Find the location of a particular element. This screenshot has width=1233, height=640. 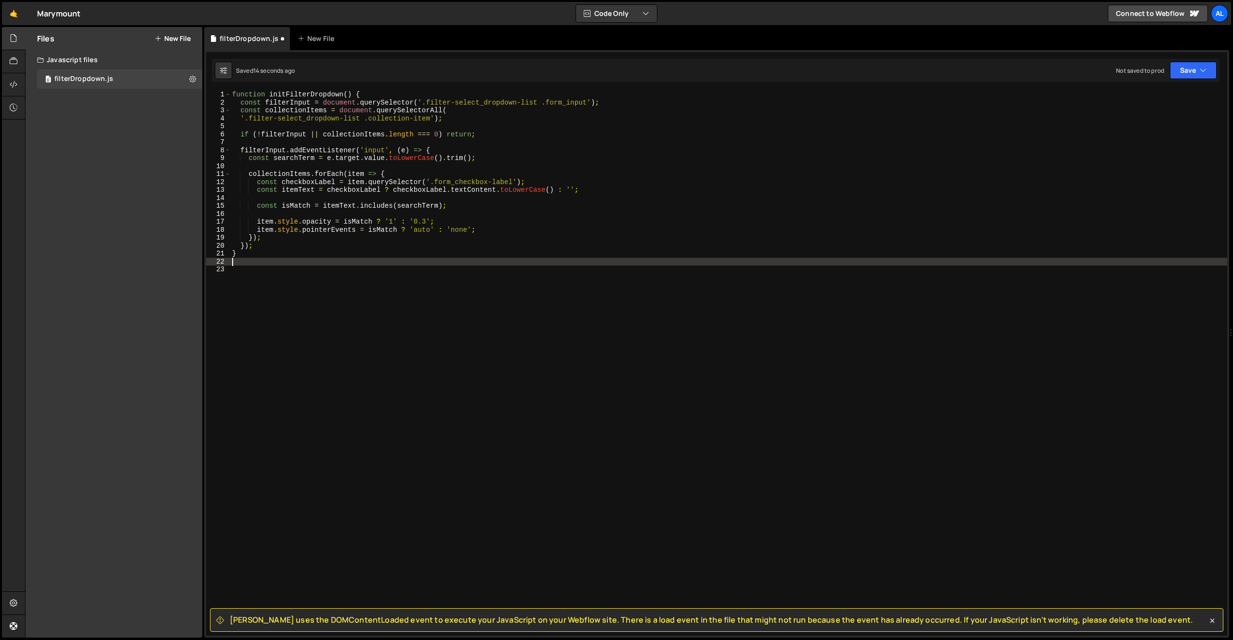

div: 13 is located at coordinates (218, 190).